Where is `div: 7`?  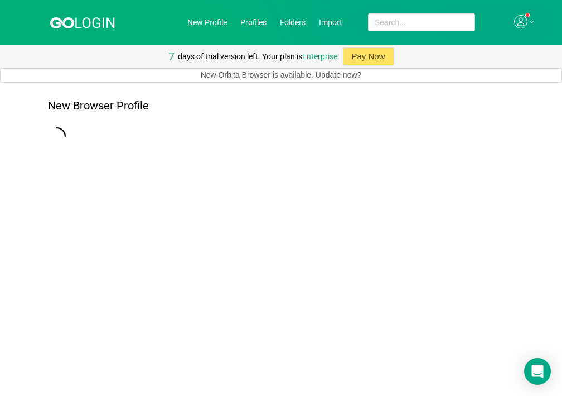 div: 7 is located at coordinates (171, 56).